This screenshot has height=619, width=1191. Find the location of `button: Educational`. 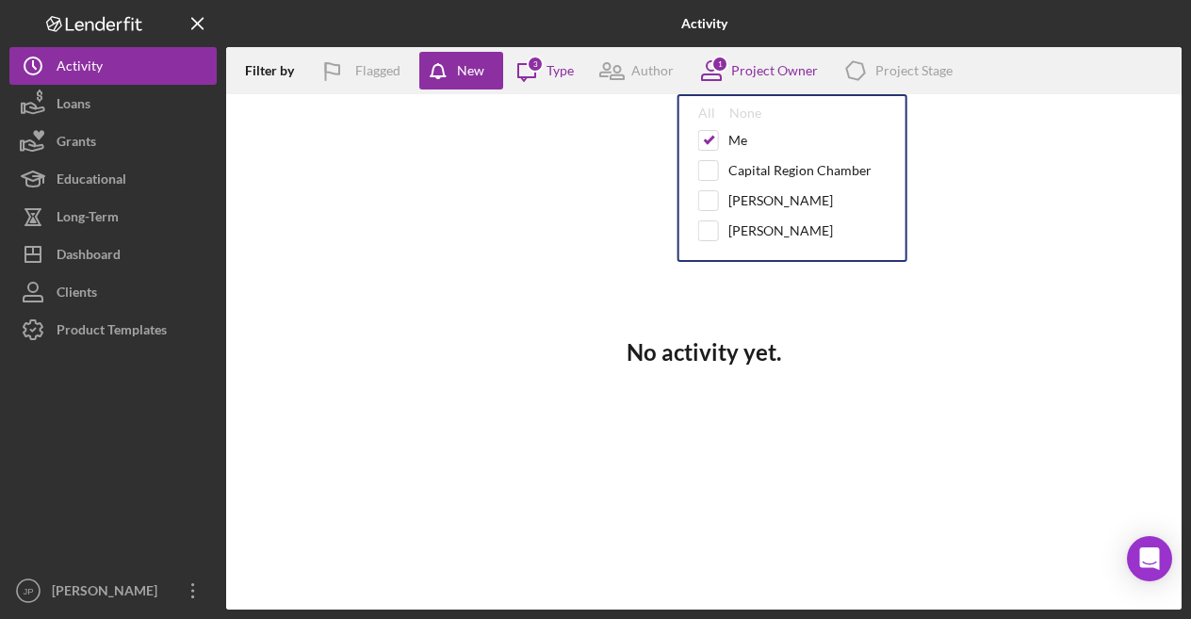

button: Educational is located at coordinates (113, 179).